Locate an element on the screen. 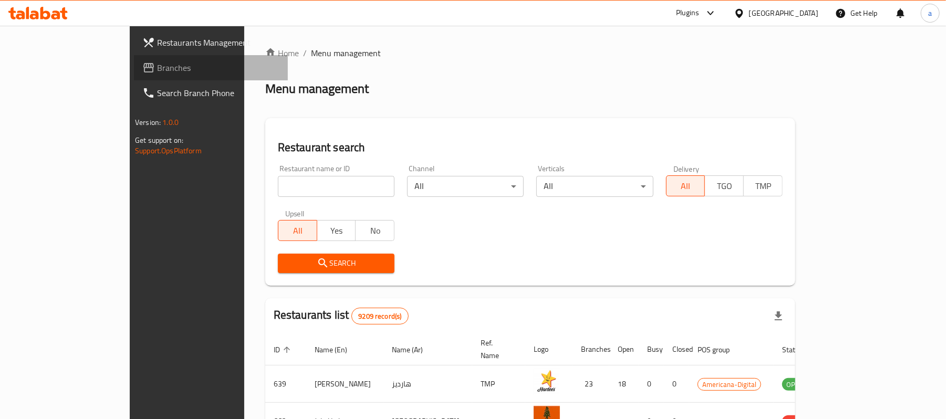  span: POS group is located at coordinates (720, 350).